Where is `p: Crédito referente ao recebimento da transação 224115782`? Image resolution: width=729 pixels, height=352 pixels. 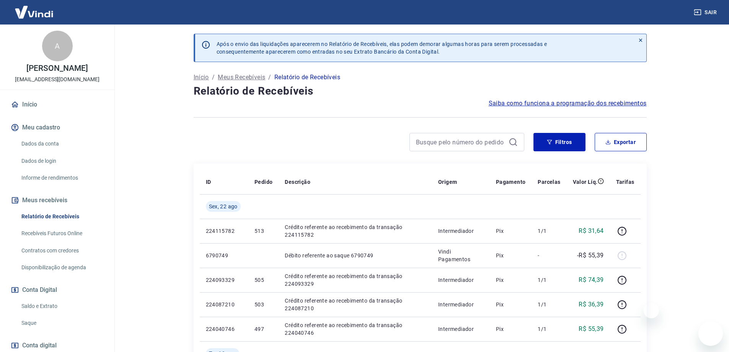
p: Crédito referente ao recebimento da transação 224115782 is located at coordinates (355, 231).